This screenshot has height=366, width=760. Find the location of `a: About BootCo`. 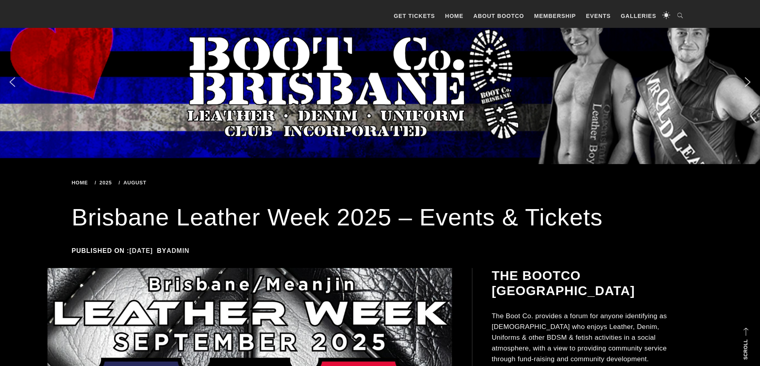

a: About BootCo is located at coordinates (498, 16).